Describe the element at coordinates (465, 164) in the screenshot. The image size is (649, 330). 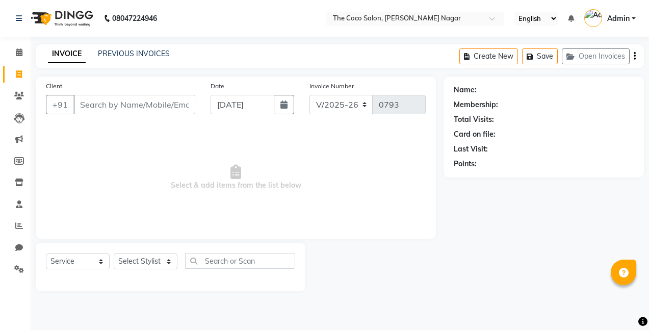
I see `div: Points:` at that location.